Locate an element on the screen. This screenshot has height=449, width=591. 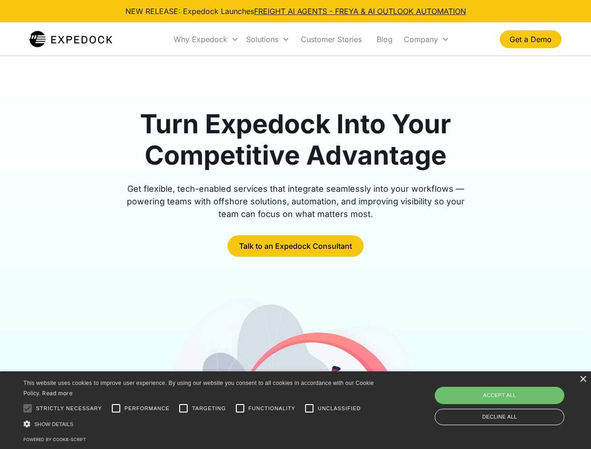
div: Show details is located at coordinates (200, 424).